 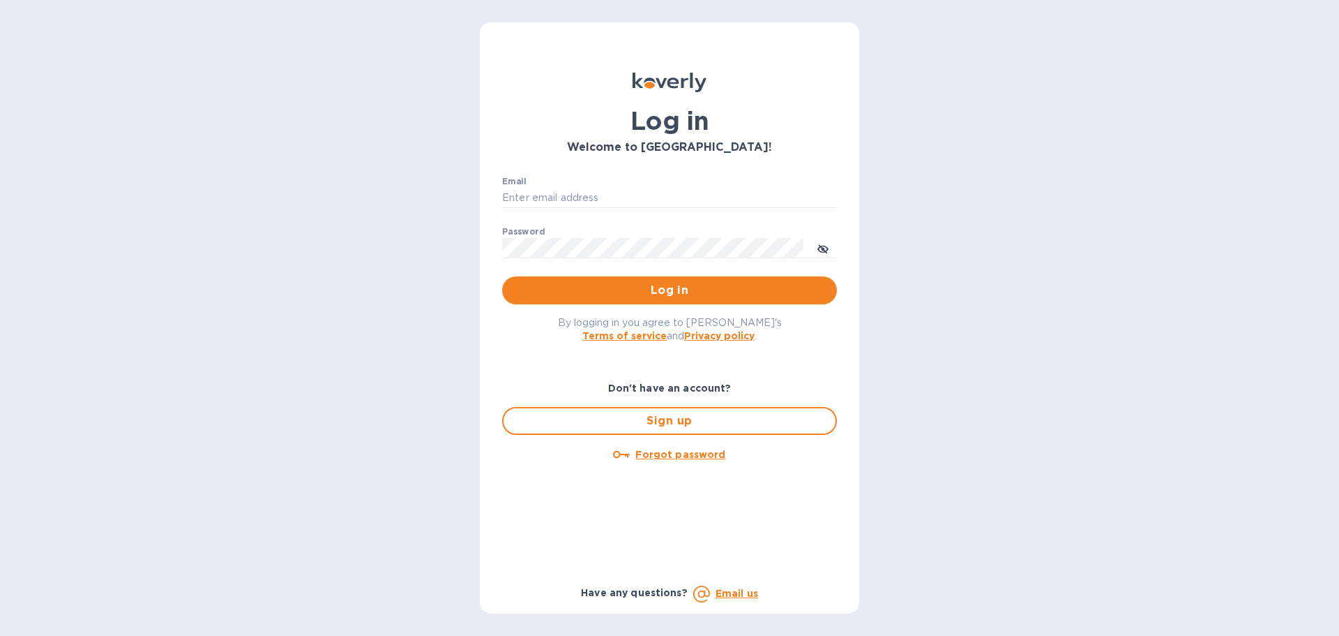 What do you see at coordinates (670, 290) in the screenshot?
I see `button: Log in` at bounding box center [670, 290].